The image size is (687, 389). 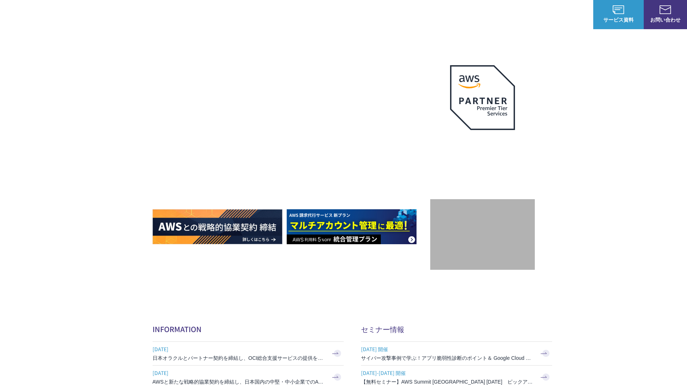 What do you see at coordinates (248, 329) in the screenshot?
I see `h2: INFORMATION` at bounding box center [248, 329].